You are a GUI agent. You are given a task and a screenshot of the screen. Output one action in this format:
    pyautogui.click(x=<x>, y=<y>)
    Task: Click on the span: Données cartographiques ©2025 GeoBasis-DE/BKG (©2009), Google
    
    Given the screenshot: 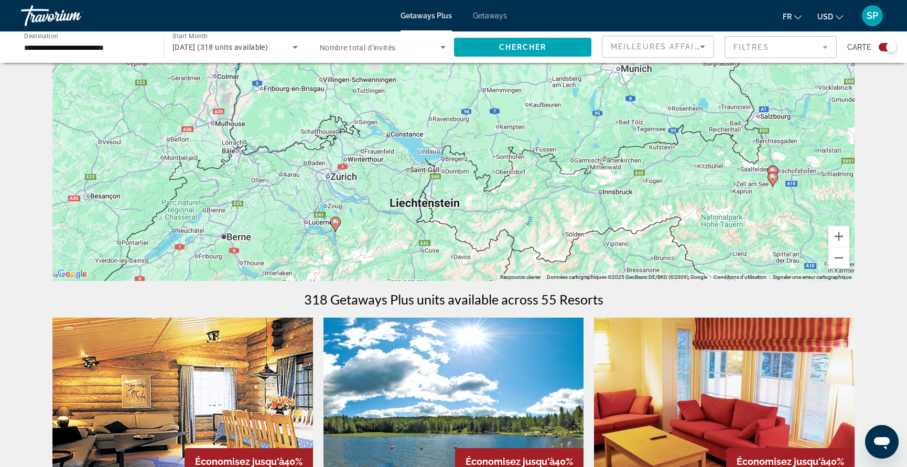 What is the action you would take?
    pyautogui.click(x=627, y=277)
    